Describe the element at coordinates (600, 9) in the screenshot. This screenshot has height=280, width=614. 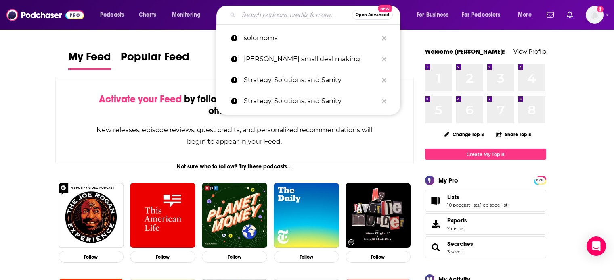
I see `svg: Add a profile image` at that location.